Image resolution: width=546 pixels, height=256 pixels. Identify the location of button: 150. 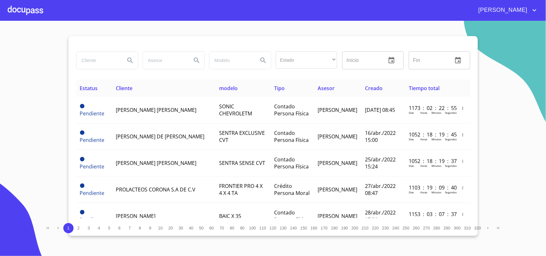
(304, 228).